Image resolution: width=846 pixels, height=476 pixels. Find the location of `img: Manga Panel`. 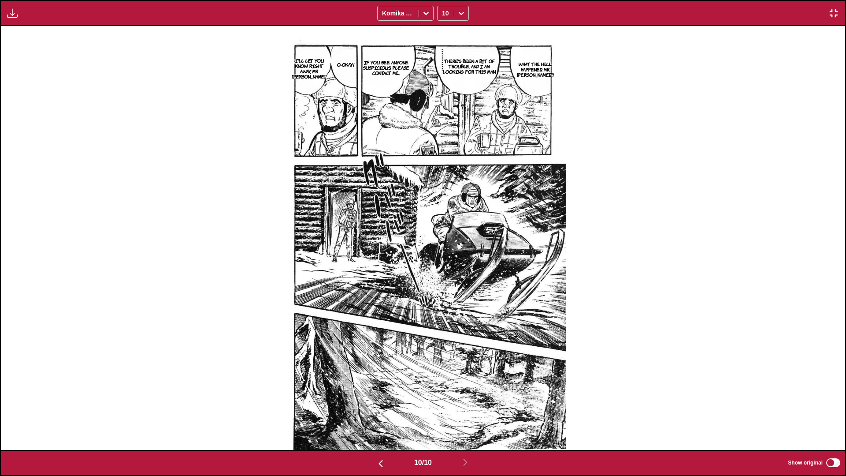

img: Manga Panel is located at coordinates (423, 238).